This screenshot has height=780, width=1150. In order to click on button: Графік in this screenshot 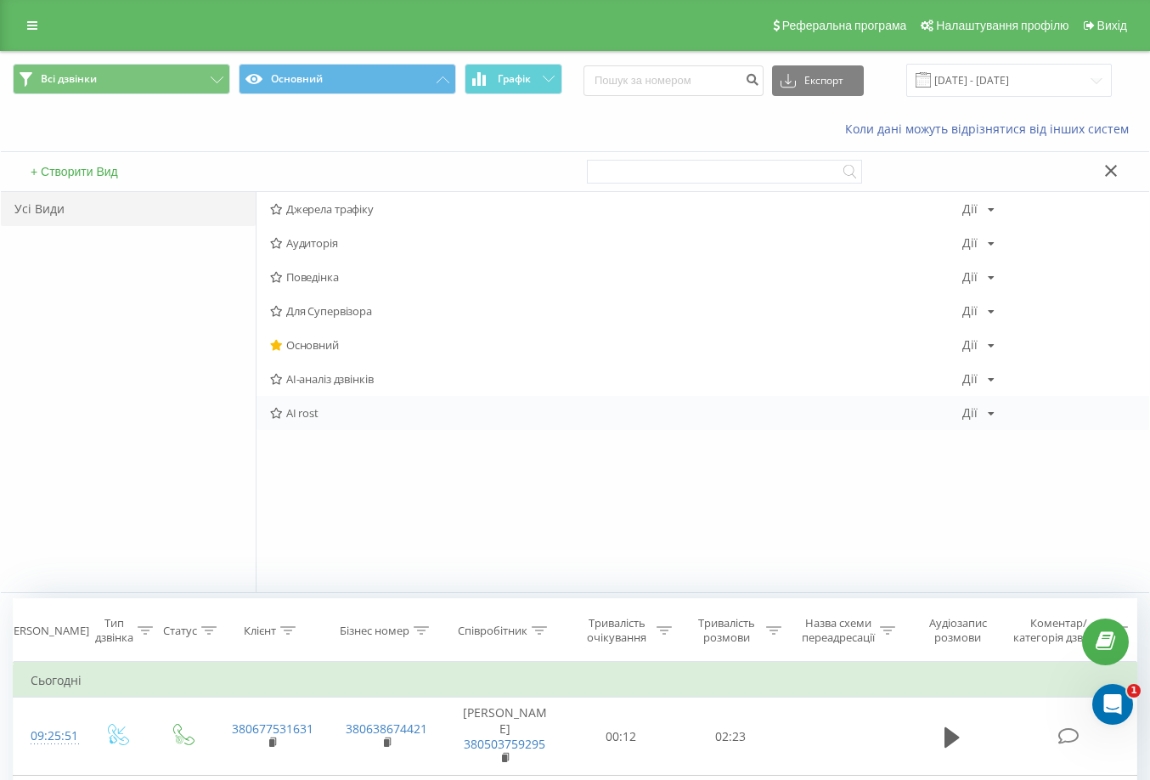, I will do `click(513, 79)`.